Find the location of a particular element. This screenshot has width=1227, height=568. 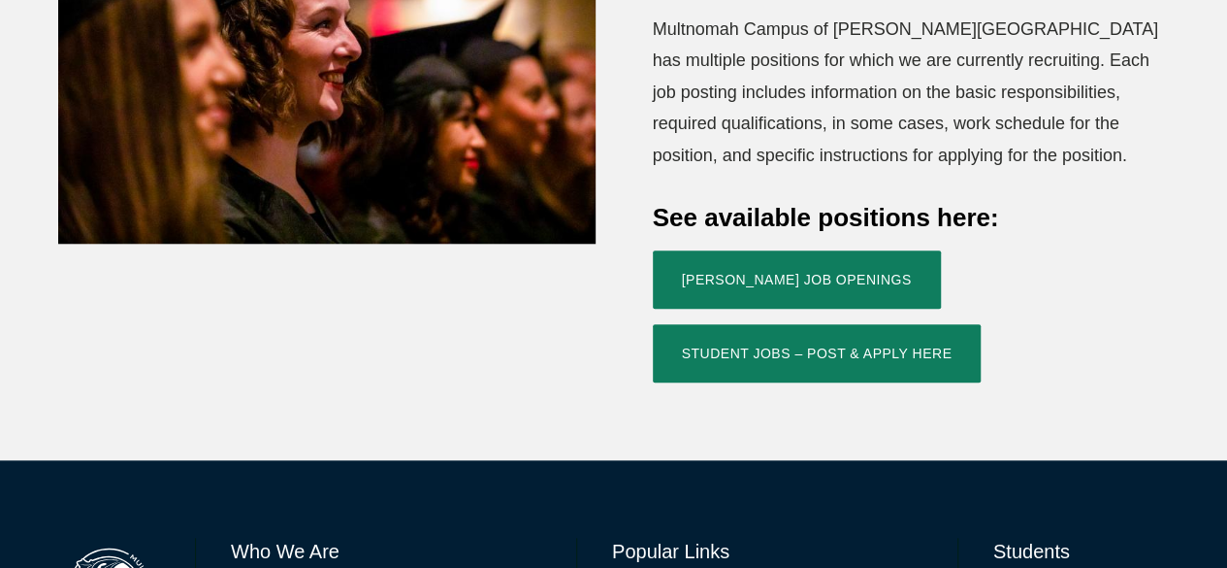

h6: Who We Are is located at coordinates (386, 551).